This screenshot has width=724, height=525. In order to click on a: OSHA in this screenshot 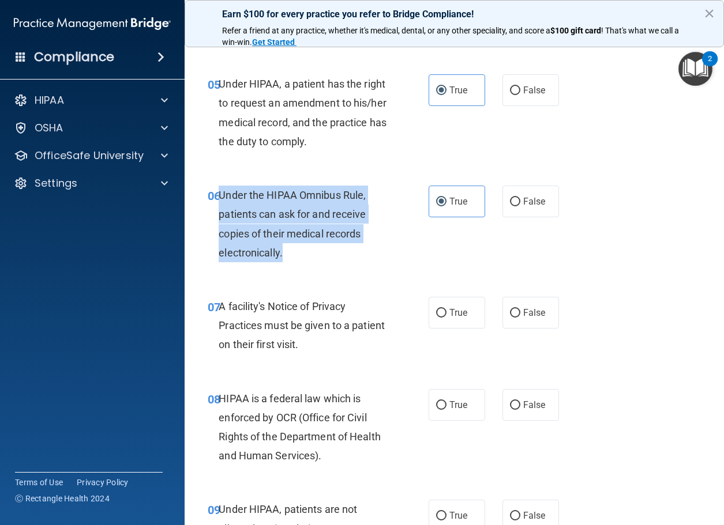, I will do `click(91, 128)`.